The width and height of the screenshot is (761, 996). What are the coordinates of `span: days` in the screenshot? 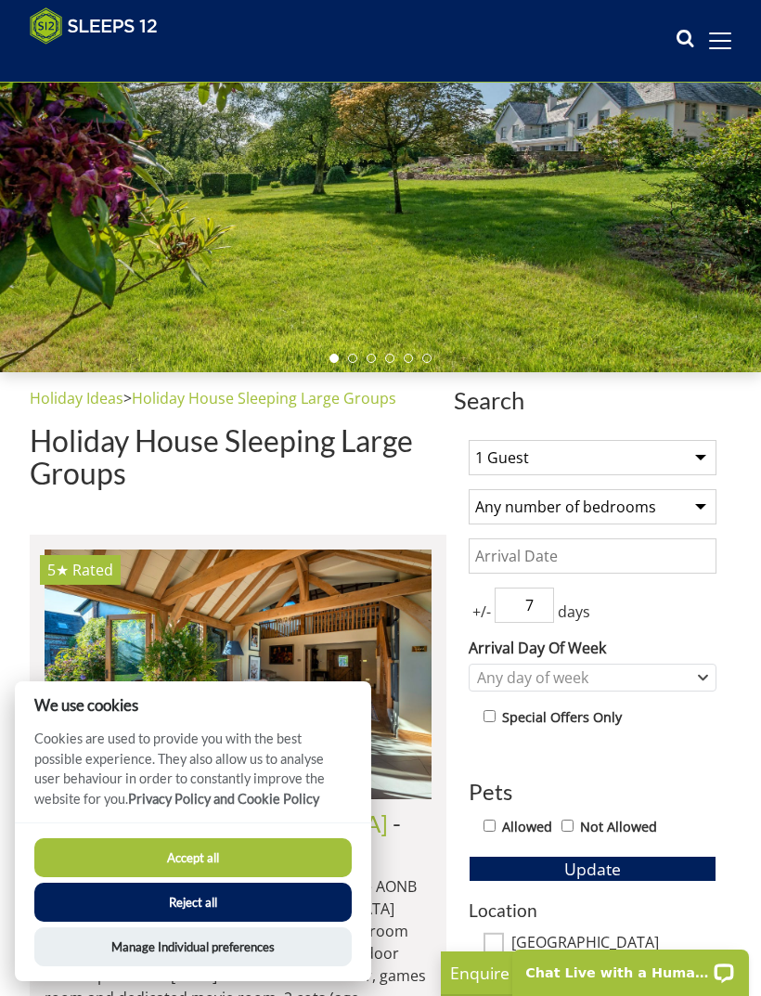 It's located at (574, 612).